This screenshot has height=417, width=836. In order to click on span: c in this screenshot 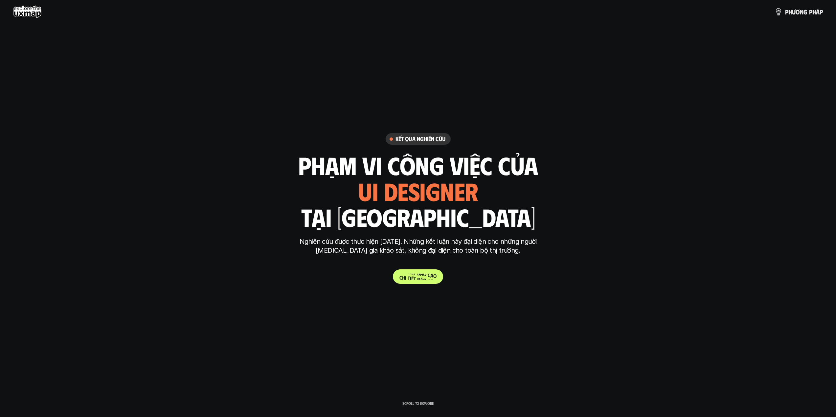, I will do `click(429, 275)`.